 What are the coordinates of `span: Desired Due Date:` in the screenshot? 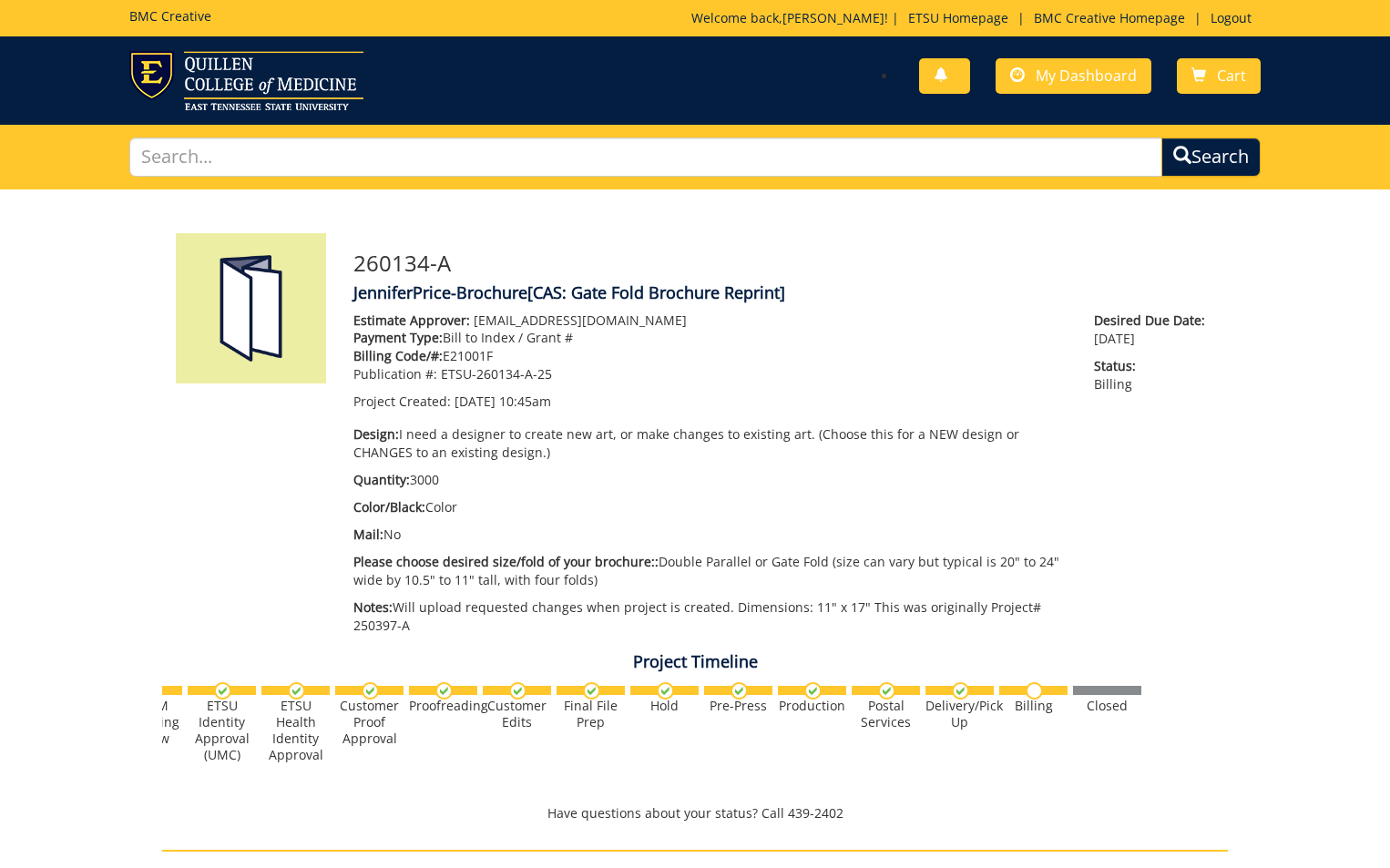 It's located at (1155, 321).